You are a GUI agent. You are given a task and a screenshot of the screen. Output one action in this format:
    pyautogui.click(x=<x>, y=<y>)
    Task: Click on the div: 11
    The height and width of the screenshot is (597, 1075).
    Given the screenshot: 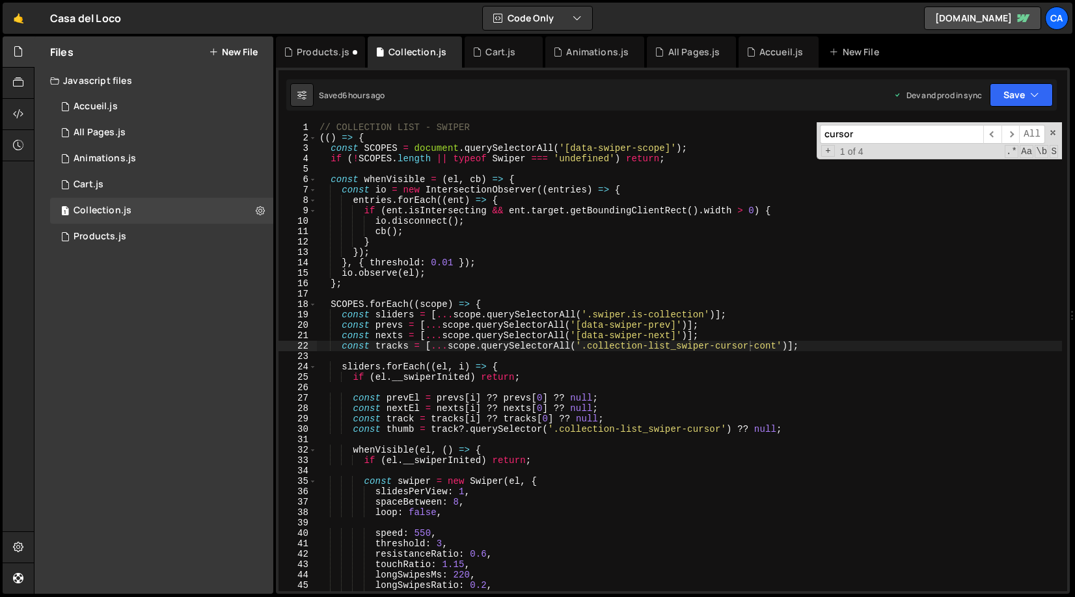 What is the action you would take?
    pyautogui.click(x=297, y=232)
    